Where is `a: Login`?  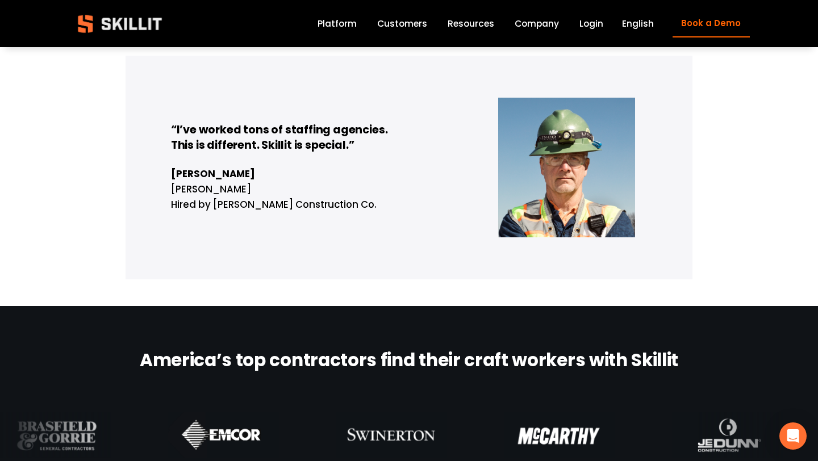 a: Login is located at coordinates (591, 23).